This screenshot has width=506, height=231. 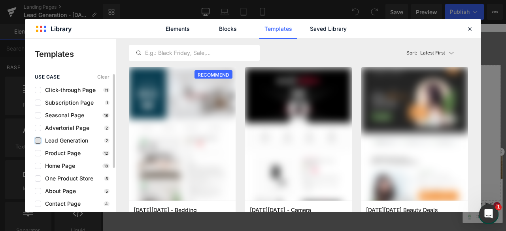 What do you see at coordinates (68, 90) in the screenshot?
I see `span: Click-through Page` at bounding box center [68, 90].